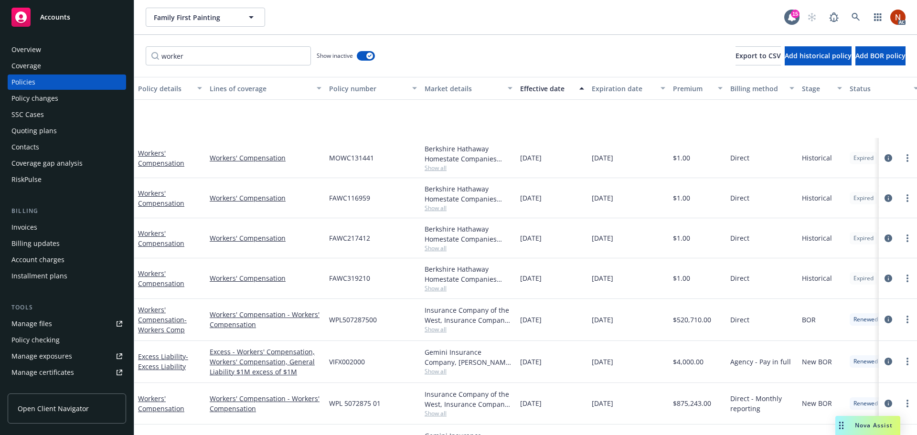  What do you see at coordinates (623, 88) in the screenshot?
I see `div: Expiration date` at bounding box center [623, 88].